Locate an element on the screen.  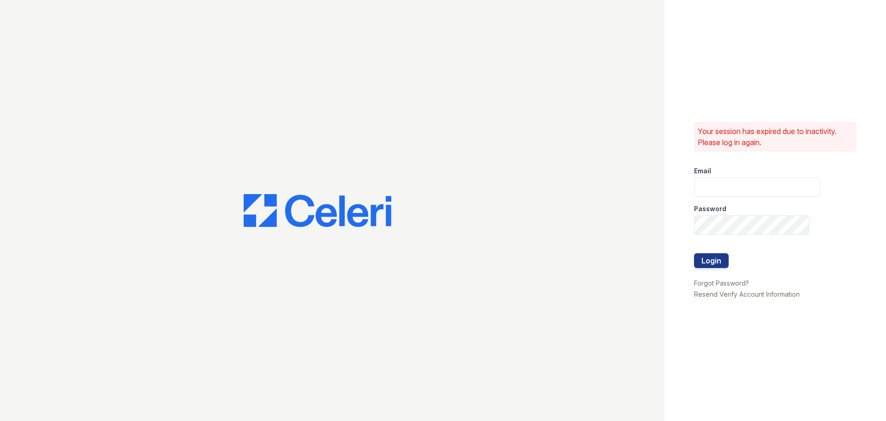
label: Email is located at coordinates (703, 171).